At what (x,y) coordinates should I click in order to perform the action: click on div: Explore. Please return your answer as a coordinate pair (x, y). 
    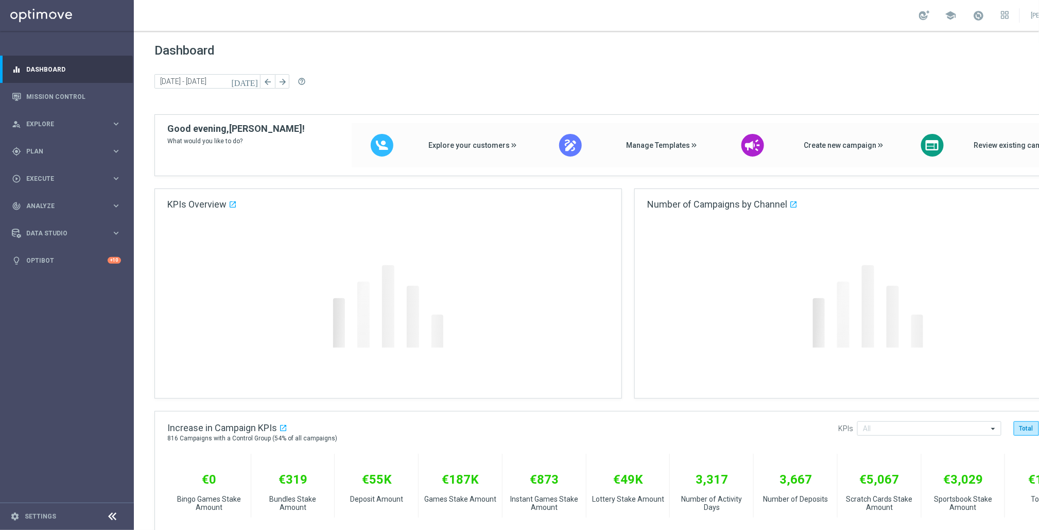
    Looking at the image, I should click on (61, 124).